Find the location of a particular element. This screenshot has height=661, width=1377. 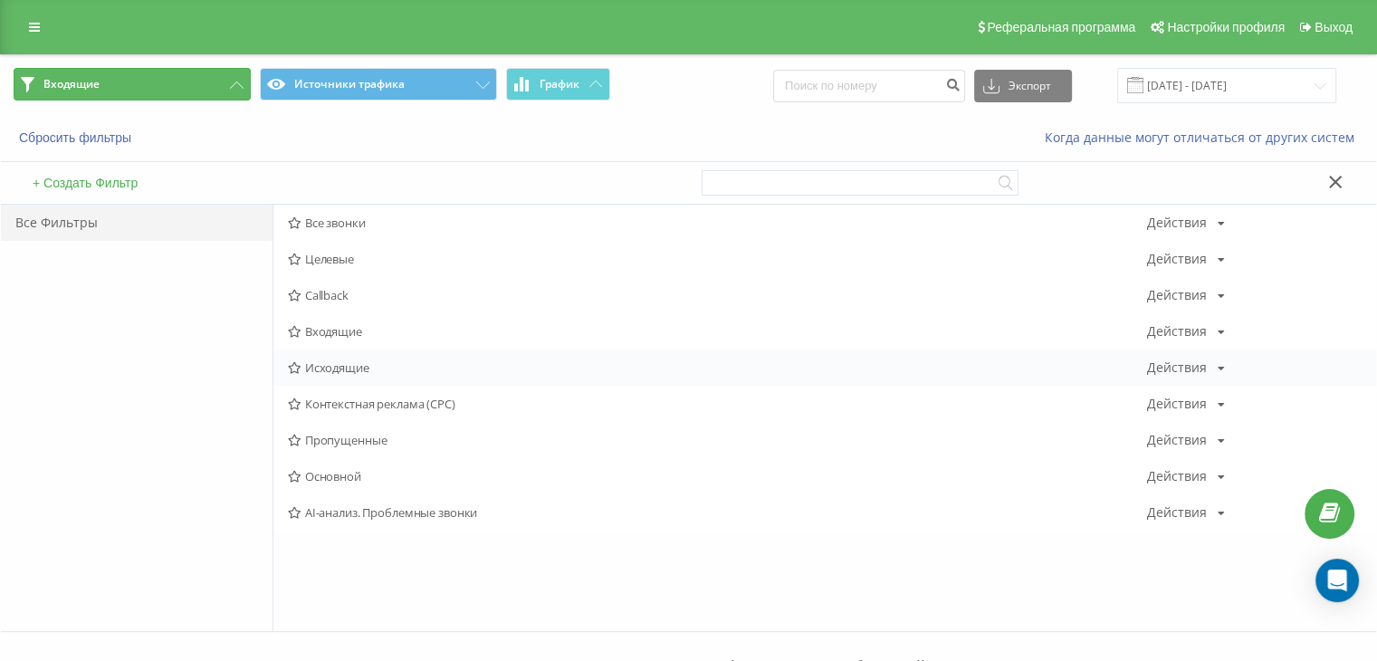

span: График is located at coordinates (560, 84).